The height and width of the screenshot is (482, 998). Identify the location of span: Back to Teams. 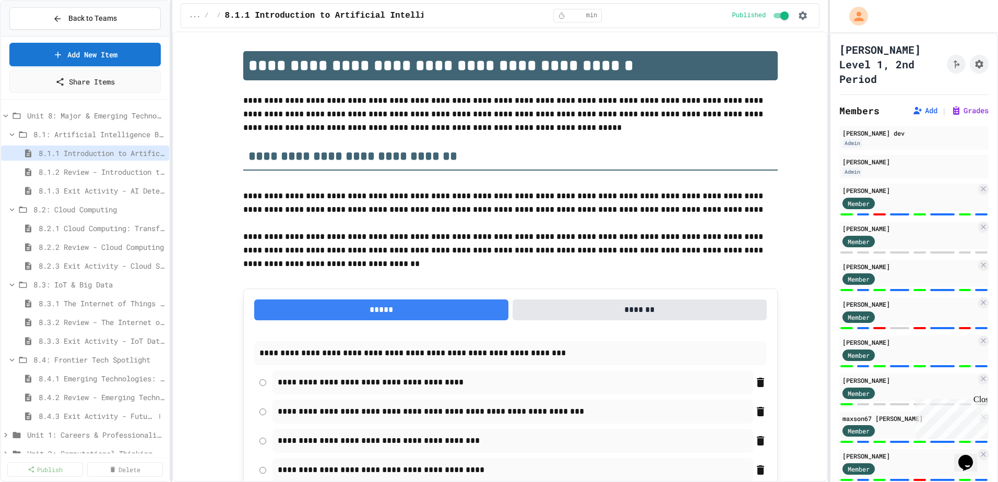
(92, 18).